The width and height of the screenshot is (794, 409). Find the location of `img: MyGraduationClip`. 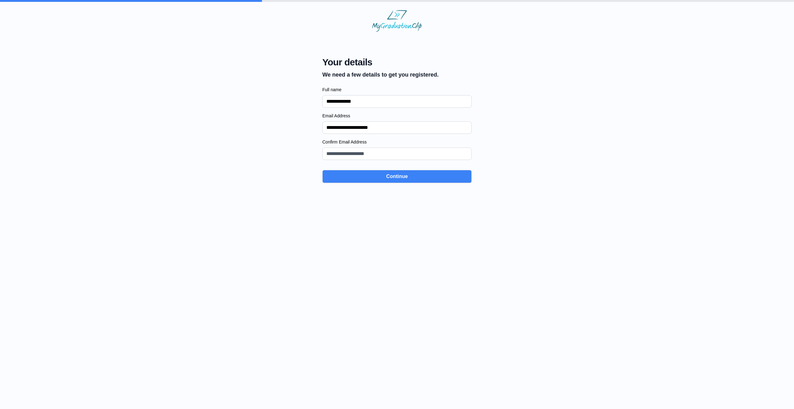

img: MyGraduationClip is located at coordinates (397, 21).